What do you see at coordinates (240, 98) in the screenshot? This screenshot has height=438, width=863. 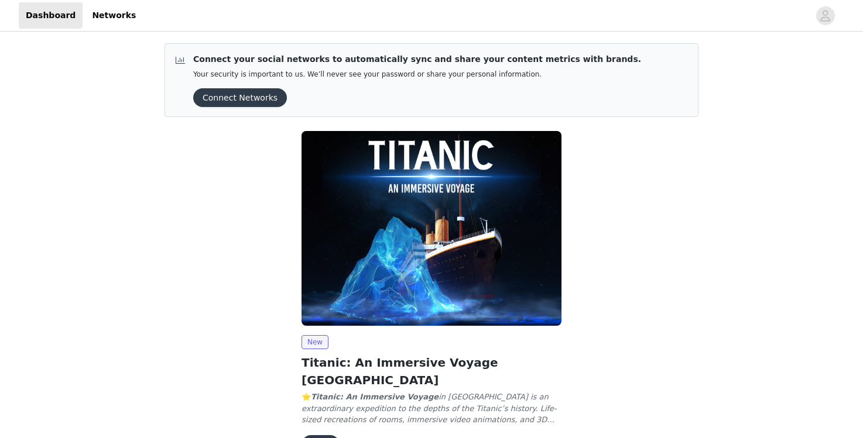 I see `button: Connect Networks` at bounding box center [240, 98].